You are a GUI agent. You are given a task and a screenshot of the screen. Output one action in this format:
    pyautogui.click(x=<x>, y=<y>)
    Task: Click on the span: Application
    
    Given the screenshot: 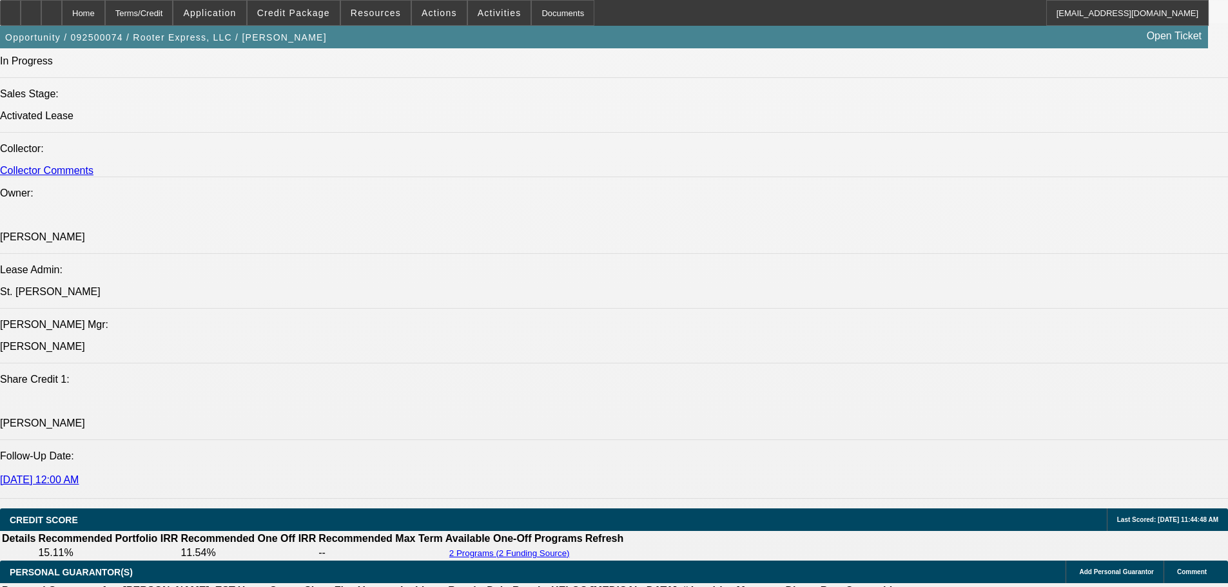 What is the action you would take?
    pyautogui.click(x=209, y=13)
    